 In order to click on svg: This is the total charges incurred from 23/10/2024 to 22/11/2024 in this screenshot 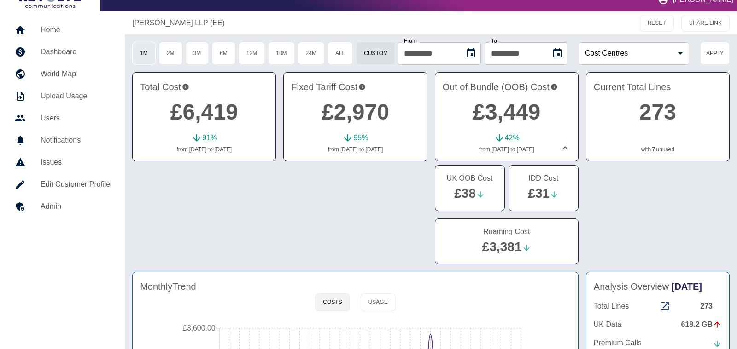, I will do `click(186, 87)`.